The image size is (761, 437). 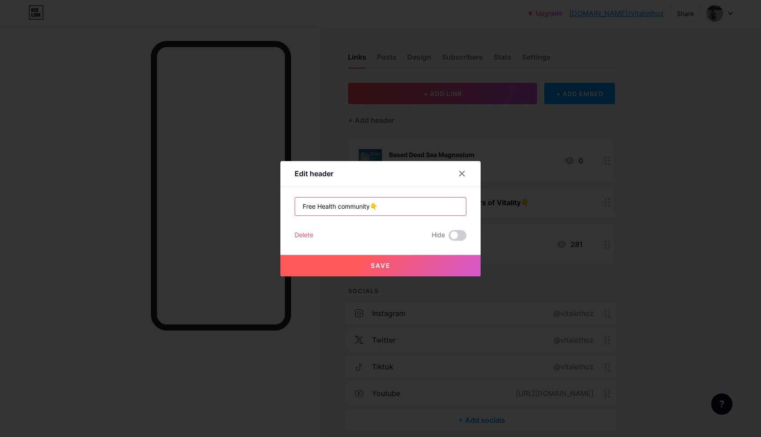 What do you see at coordinates (380, 206) in the screenshot?
I see `input: Title` at bounding box center [380, 206].